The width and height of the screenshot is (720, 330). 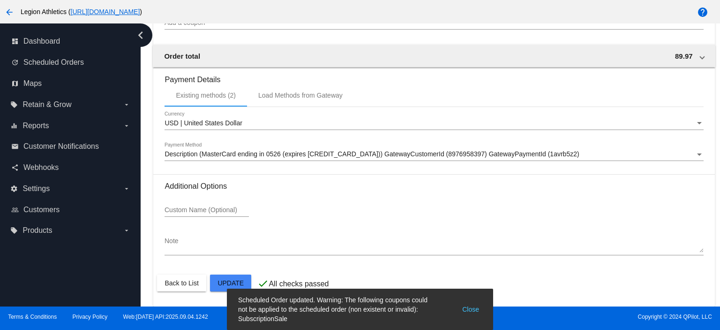 I want to click on h3: Payment Details, so click(x=434, y=76).